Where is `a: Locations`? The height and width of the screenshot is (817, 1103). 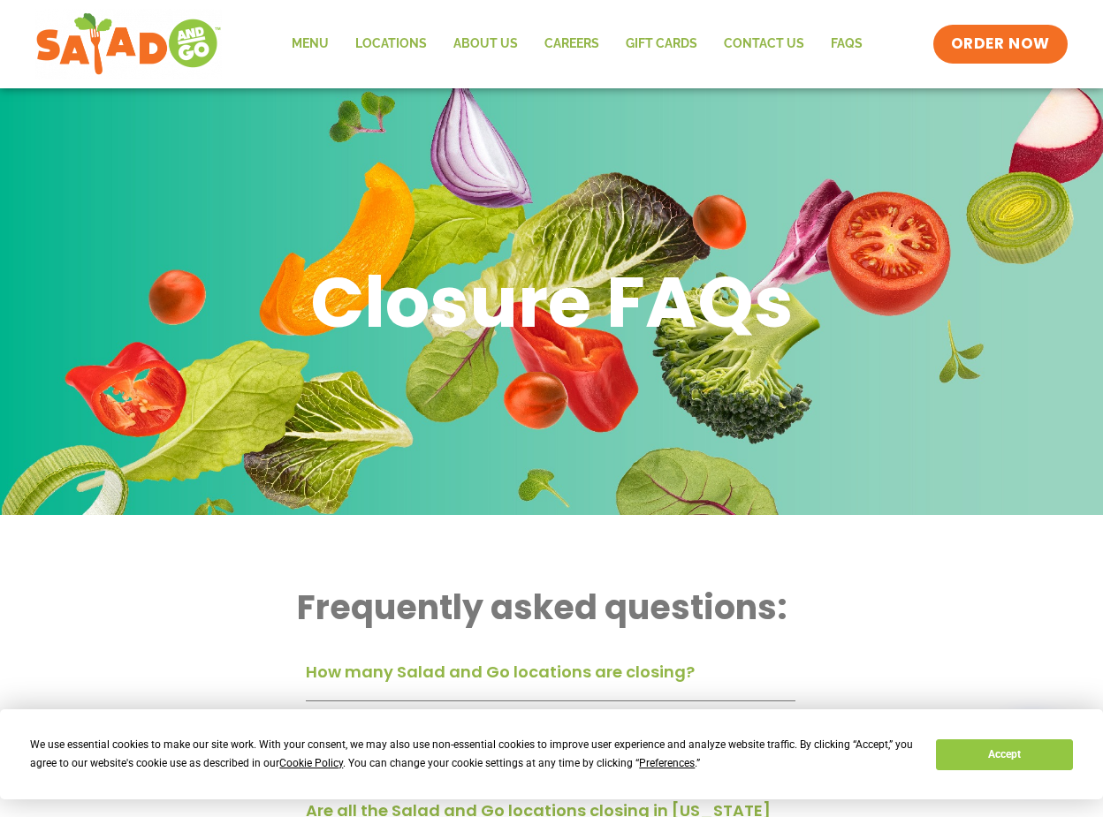
a: Locations is located at coordinates (391, 44).